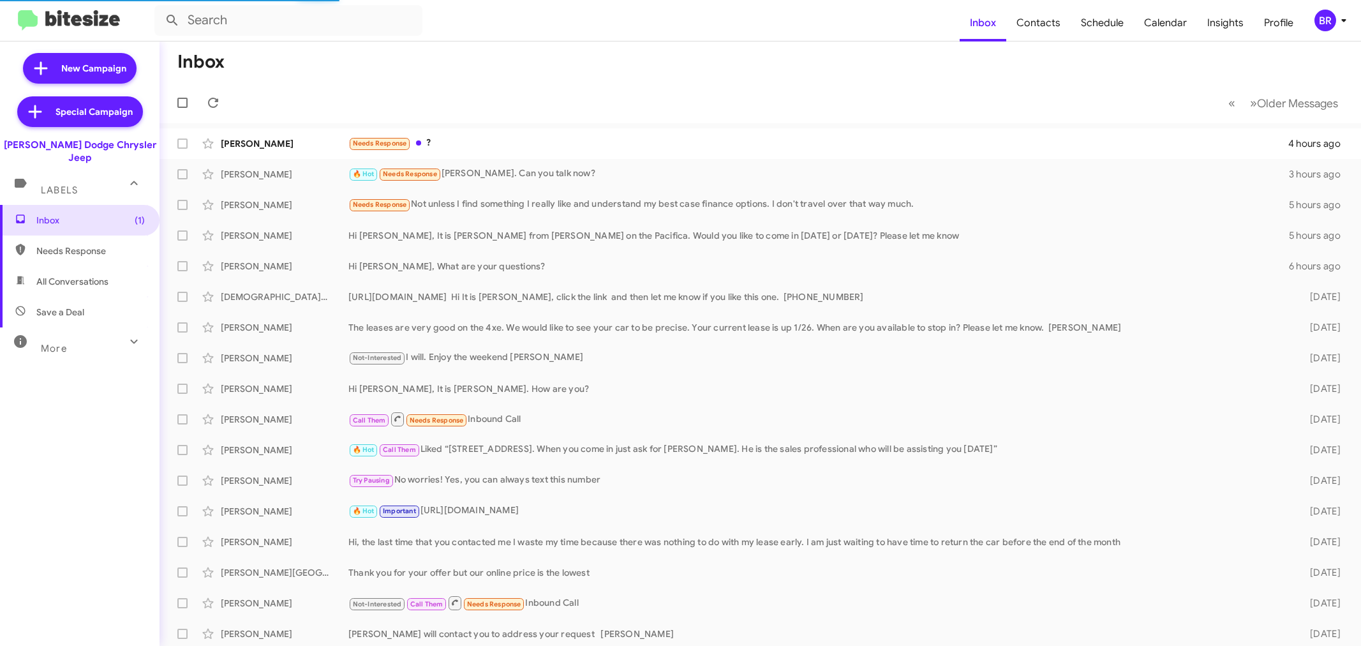 This screenshot has height=646, width=1361. What do you see at coordinates (1102, 23) in the screenshot?
I see `a: Schedule` at bounding box center [1102, 23].